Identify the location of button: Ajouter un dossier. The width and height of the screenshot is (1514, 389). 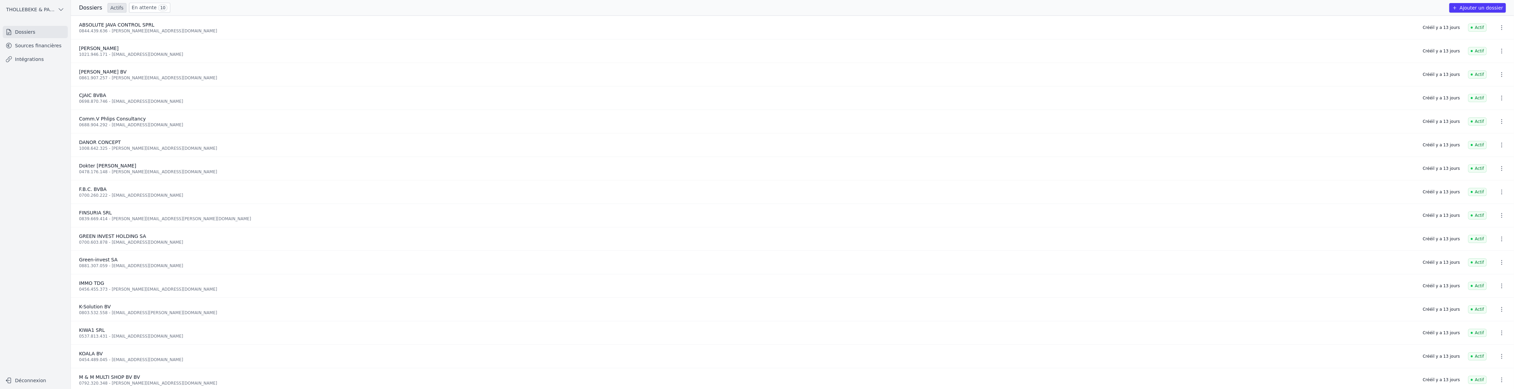
(1478, 8).